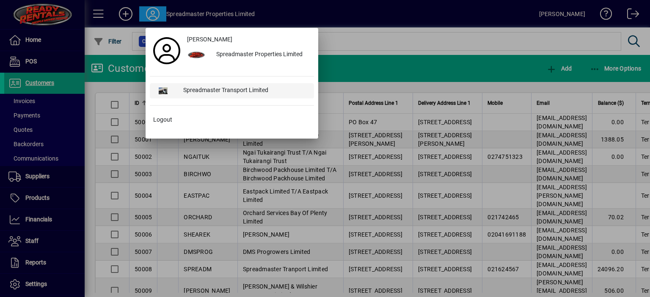 The image size is (650, 297). Describe the element at coordinates (249, 55) in the screenshot. I see `button: Spreadmaster Properties Limited` at that location.